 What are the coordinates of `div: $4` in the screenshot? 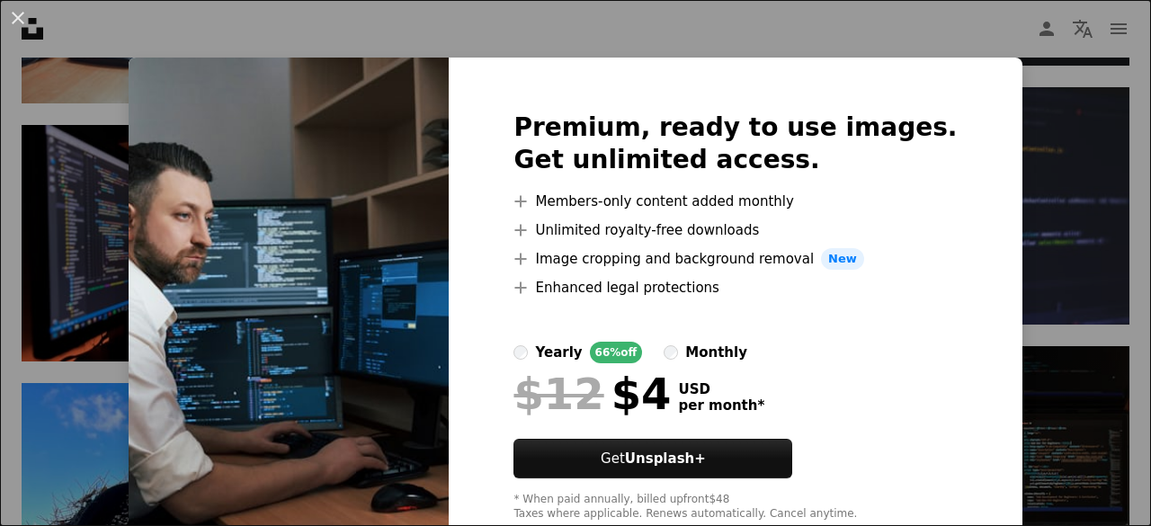 It's located at (592, 394).